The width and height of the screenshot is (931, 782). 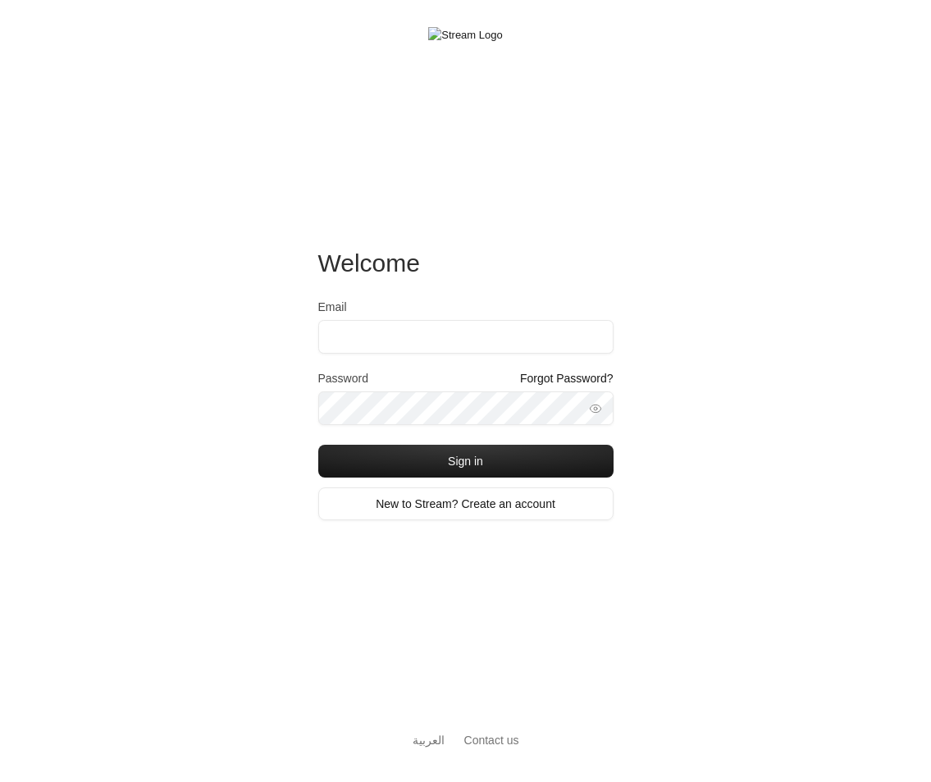 I want to click on a: العربية, so click(x=428, y=740).